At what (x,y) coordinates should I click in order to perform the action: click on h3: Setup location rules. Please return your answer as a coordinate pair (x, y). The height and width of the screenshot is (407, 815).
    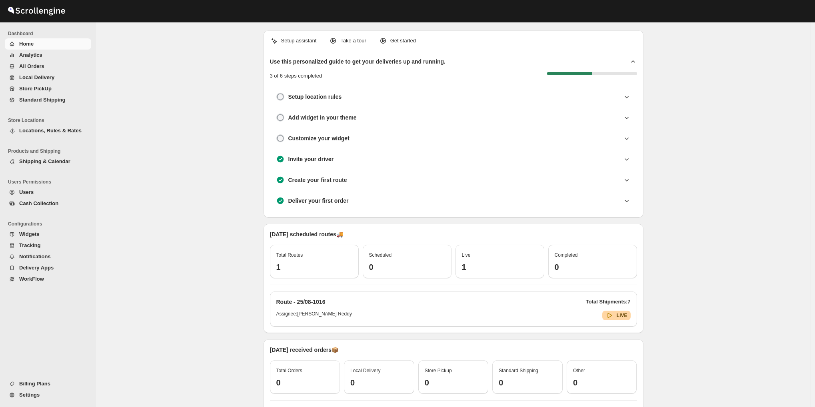
    Looking at the image, I should click on (315, 97).